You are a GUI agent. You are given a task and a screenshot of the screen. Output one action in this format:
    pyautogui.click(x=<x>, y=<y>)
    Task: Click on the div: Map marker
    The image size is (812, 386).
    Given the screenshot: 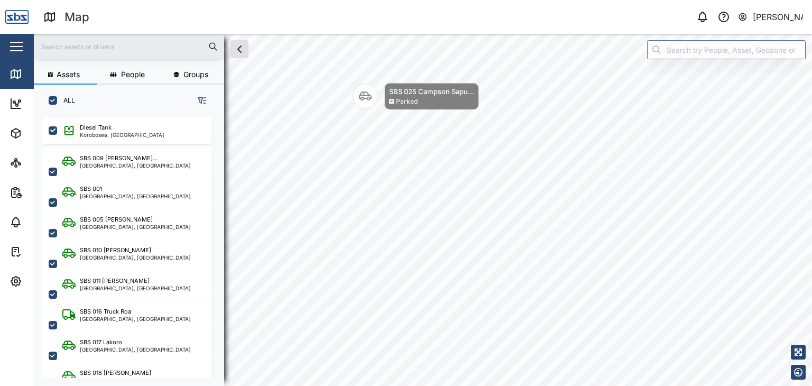 What is the action you would take?
    pyautogui.click(x=416, y=96)
    